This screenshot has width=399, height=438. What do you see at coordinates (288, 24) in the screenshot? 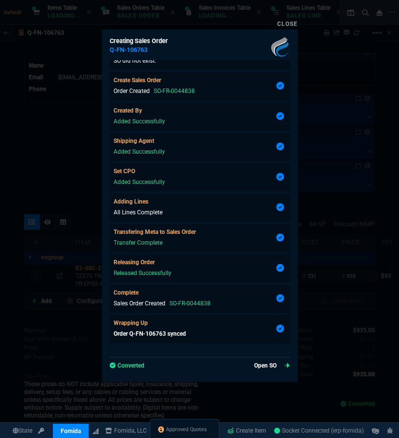
I see `a: Close` at bounding box center [288, 24].